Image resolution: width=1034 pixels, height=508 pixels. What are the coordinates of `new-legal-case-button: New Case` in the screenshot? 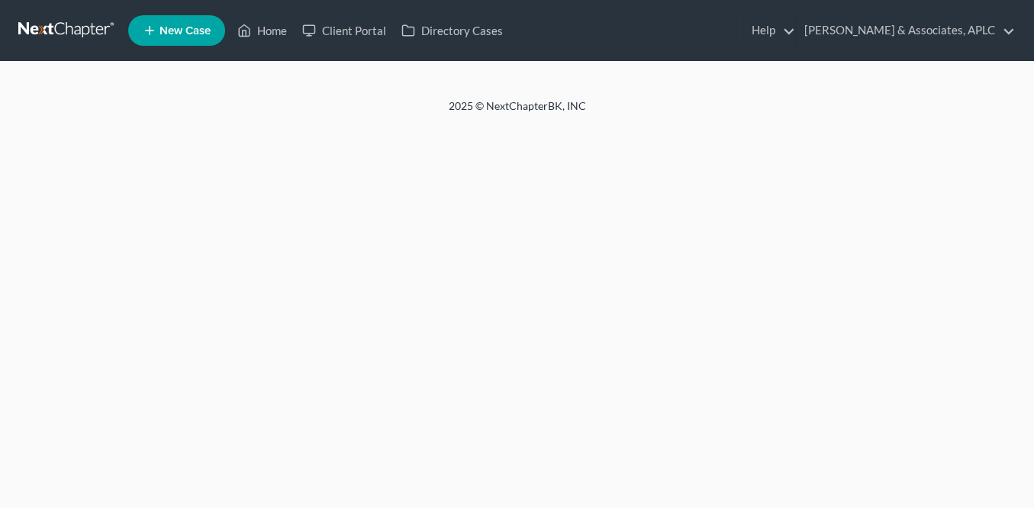 It's located at (176, 31).